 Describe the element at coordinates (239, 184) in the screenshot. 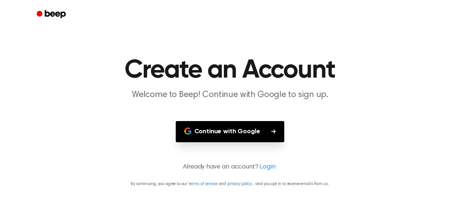

I see `a: privacy policy` at that location.